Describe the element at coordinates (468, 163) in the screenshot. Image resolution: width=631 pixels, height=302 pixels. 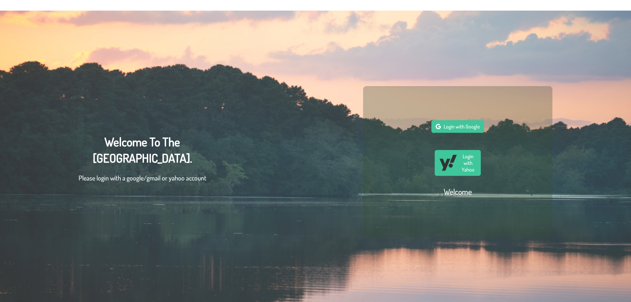
I see `span: Login with Yahoo` at that location.